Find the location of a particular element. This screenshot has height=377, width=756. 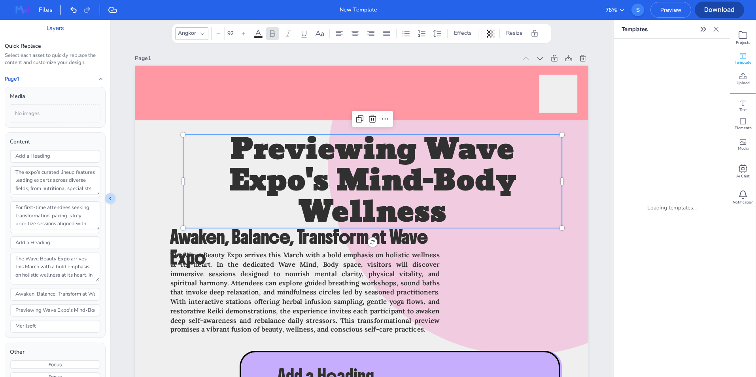

span: Awaken, Balance, Transform at Wave Expo is located at coordinates (299, 247).